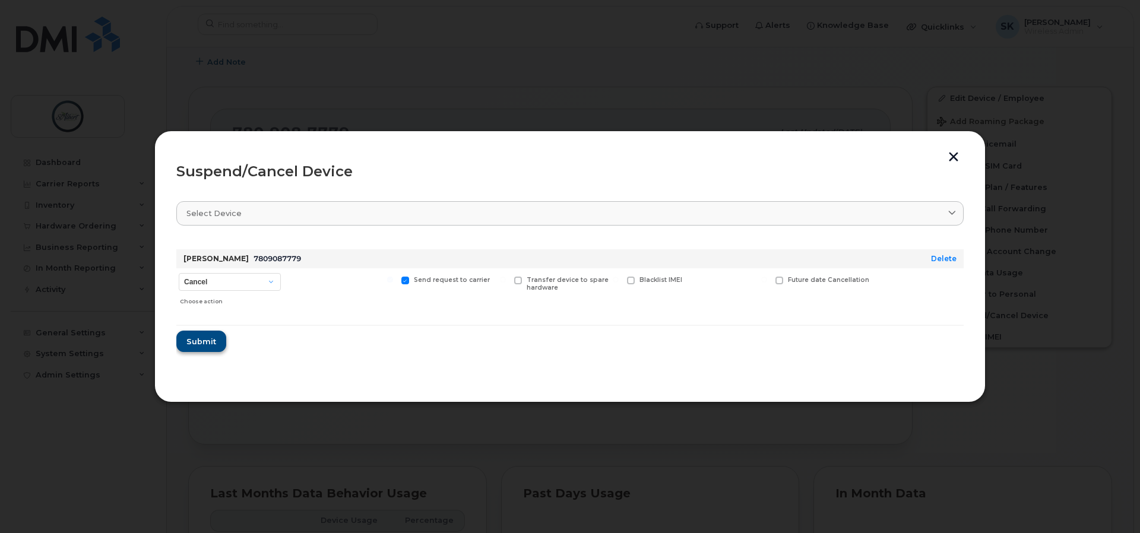  I want to click on div: Choose action, so click(230, 299).